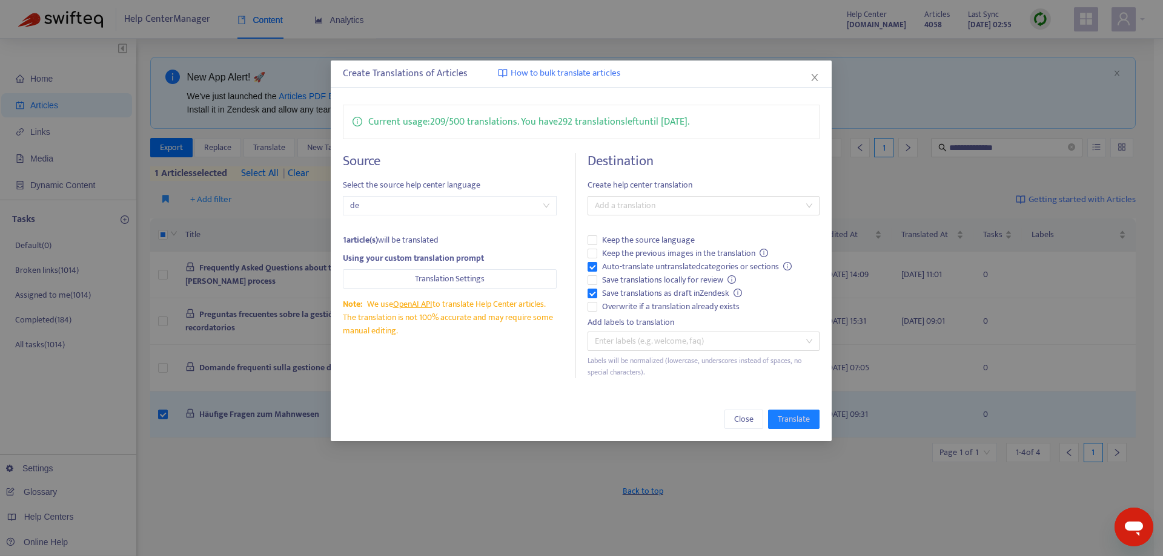 This screenshot has width=1163, height=556. Describe the element at coordinates (744, 420) in the screenshot. I see `span: Close` at that location.